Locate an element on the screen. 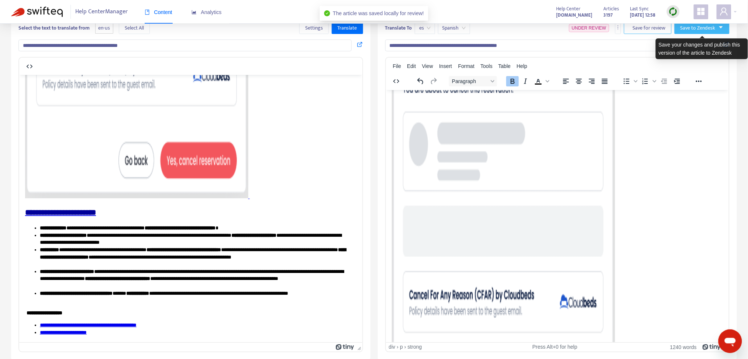 The width and height of the screenshot is (748, 359). span: user is located at coordinates (724, 11).